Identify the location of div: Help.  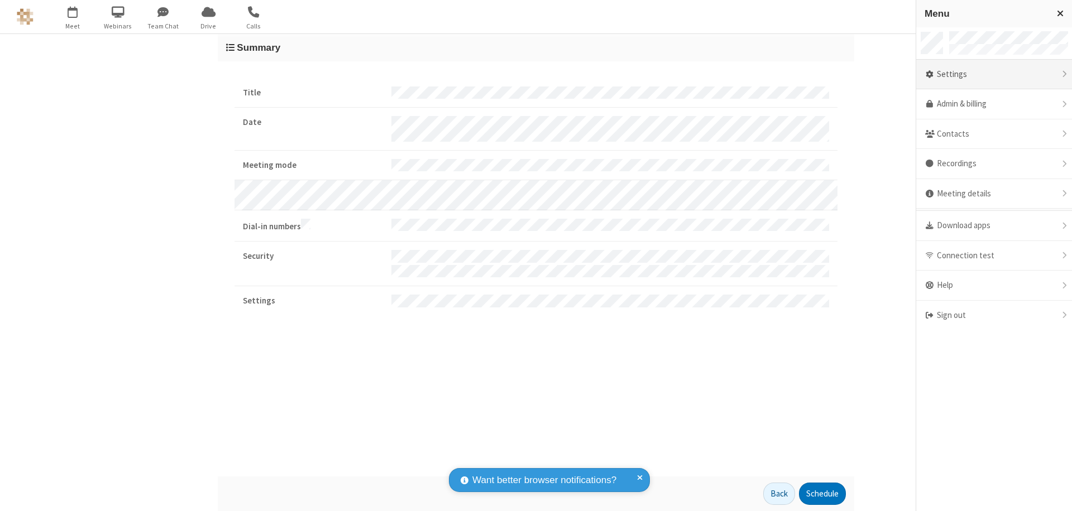
(994, 286).